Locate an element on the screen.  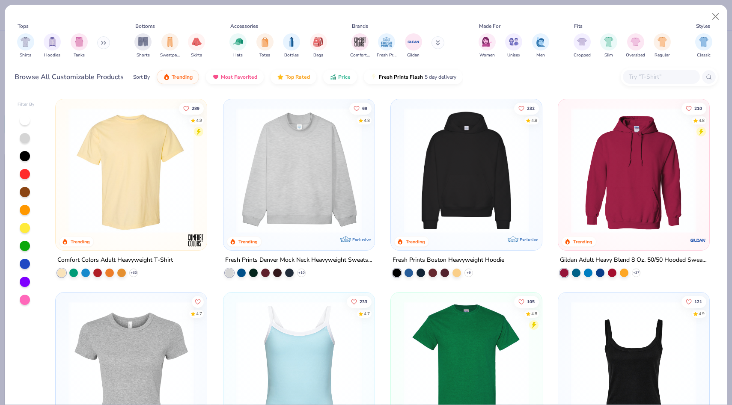
span: Cropped is located at coordinates (582, 55).